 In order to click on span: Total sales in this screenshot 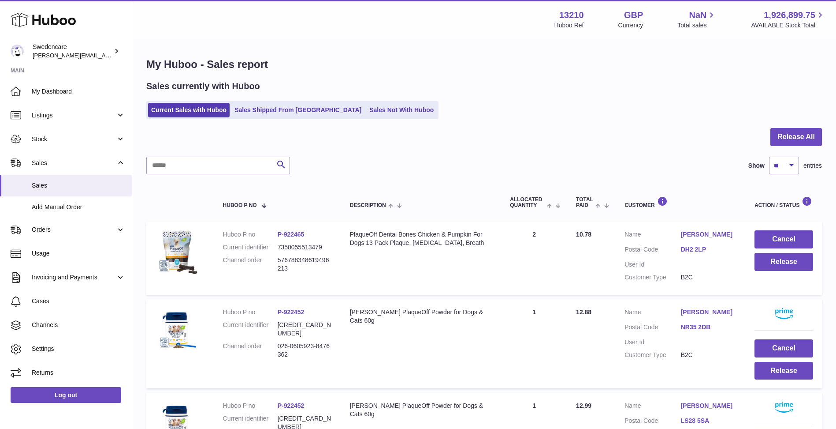, I will do `click(697, 25)`.